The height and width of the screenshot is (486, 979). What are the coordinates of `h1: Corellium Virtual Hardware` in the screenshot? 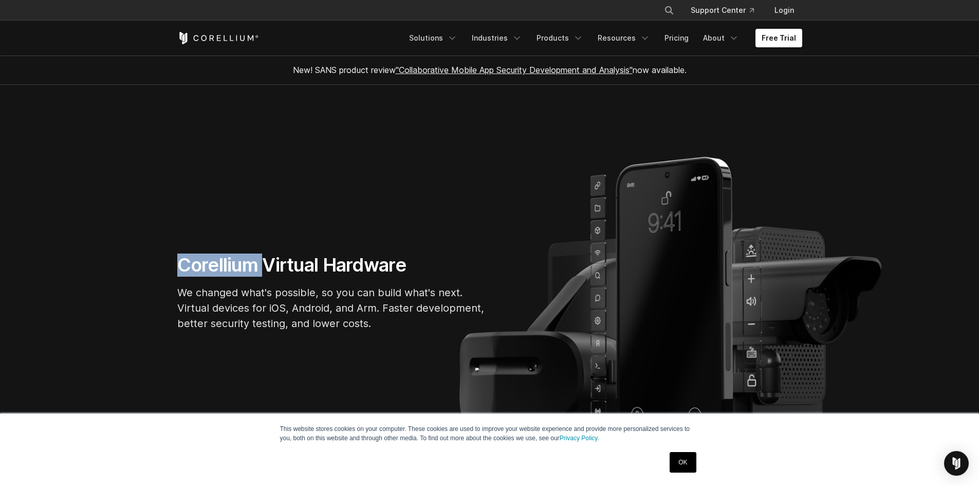 It's located at (331, 265).